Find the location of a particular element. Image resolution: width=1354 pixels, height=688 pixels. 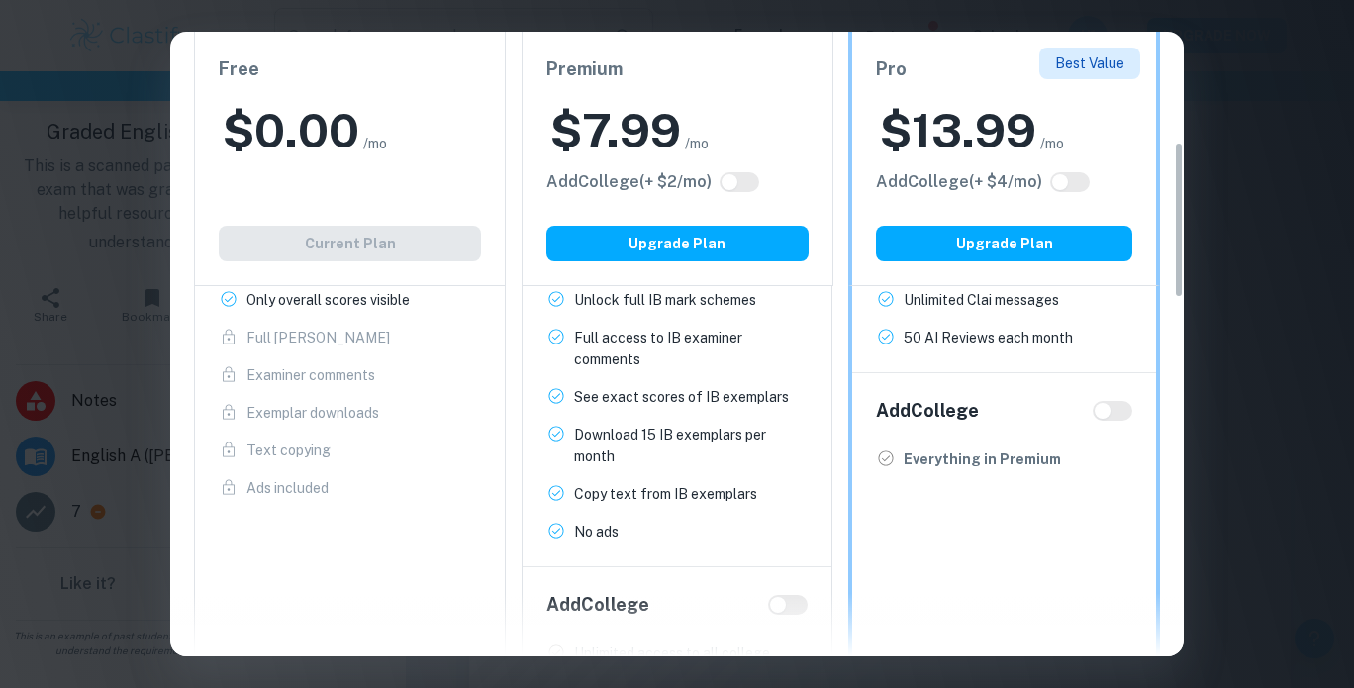

p: Full access to IB examiner comments is located at coordinates (691, 348).